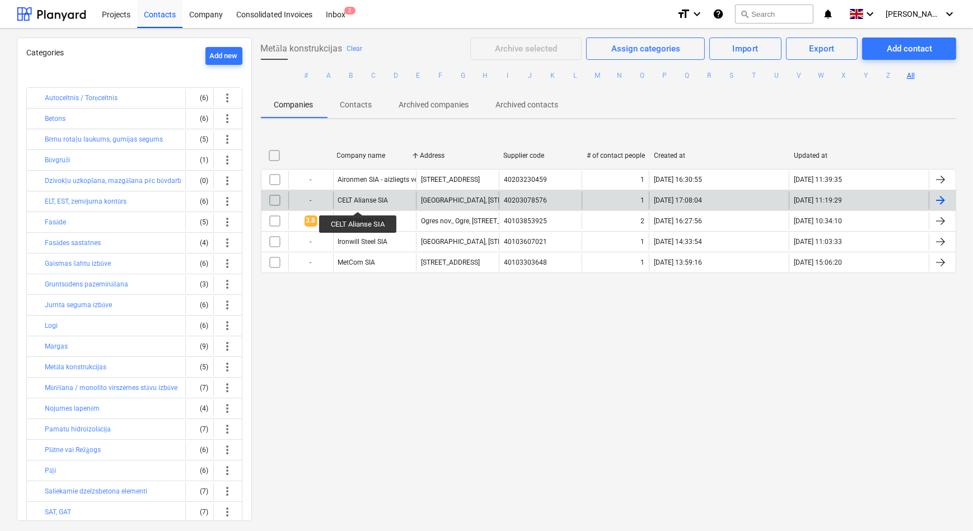 This screenshot has width=973, height=531. I want to click on button: F, so click(441, 76).